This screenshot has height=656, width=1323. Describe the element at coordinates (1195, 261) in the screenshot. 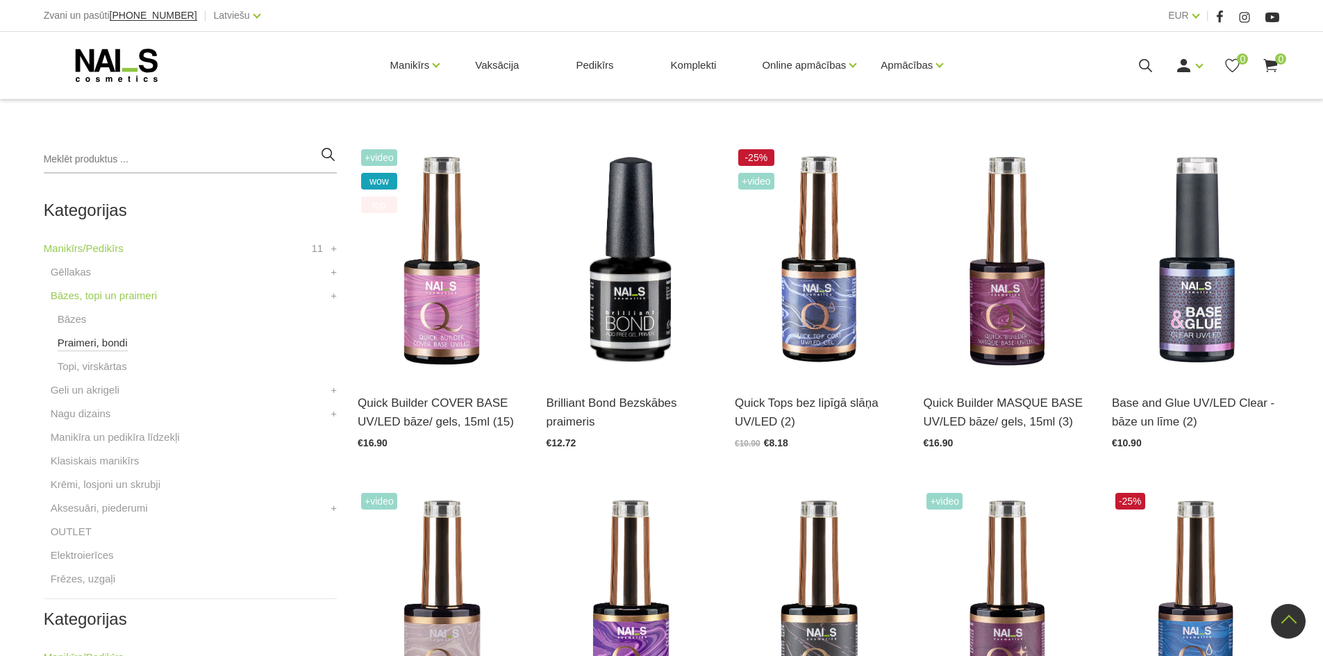

I see `a: Līme tipšiem un bāze naga pārklājumam – 2in1. Inovatīvs produkts! Izmantojams kā līme tipšu pielī...` at that location.